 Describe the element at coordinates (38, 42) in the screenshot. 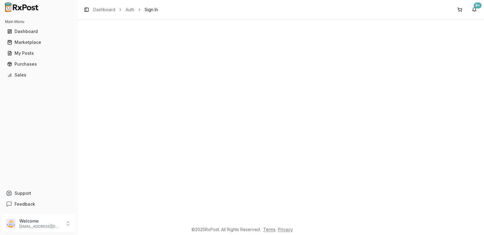

I see `a: Marketplace` at that location.